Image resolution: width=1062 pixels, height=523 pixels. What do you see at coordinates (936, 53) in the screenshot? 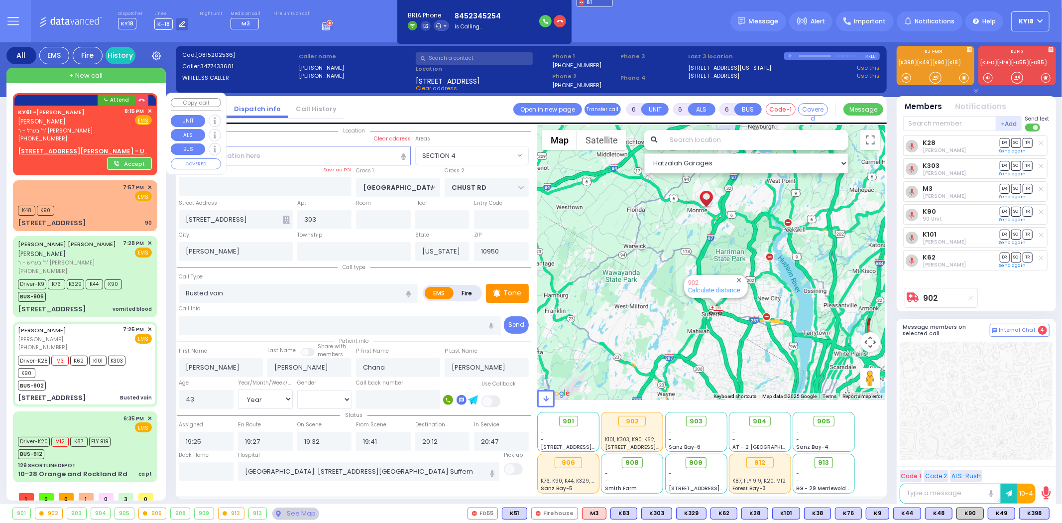
I see `label: KJ EMS...` at bounding box center [936, 53].